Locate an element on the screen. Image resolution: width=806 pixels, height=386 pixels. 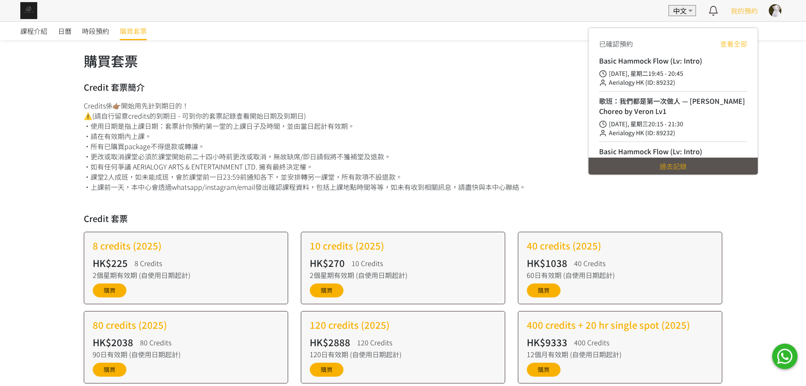
h2: 80 credits (2025) is located at coordinates (186, 324).